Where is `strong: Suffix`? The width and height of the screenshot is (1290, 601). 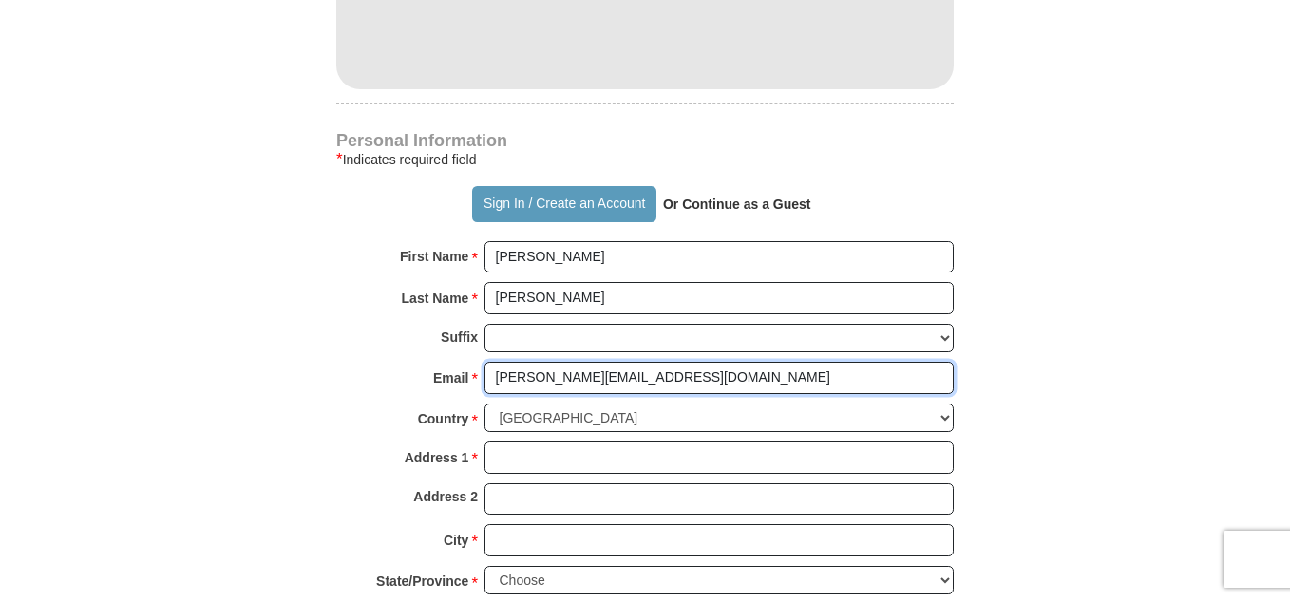
strong: Suffix is located at coordinates (459, 337).